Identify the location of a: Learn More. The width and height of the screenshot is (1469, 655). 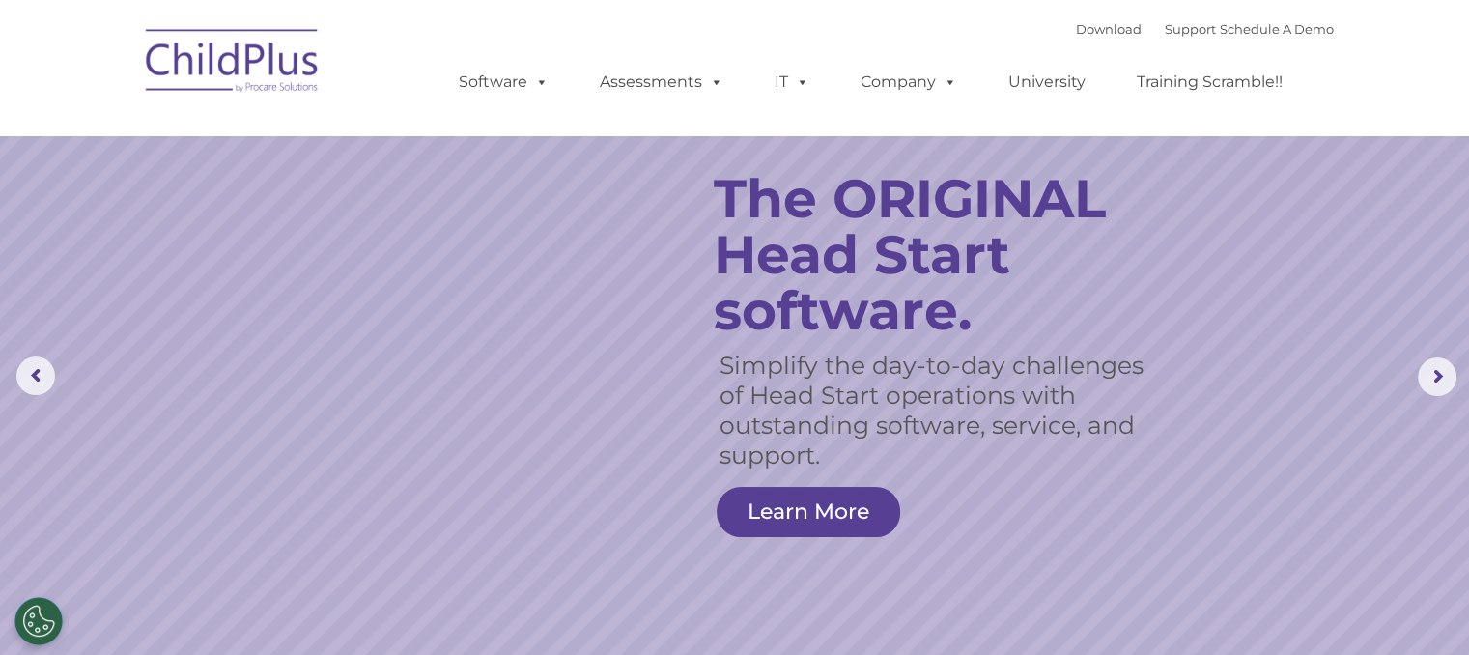
(808, 512).